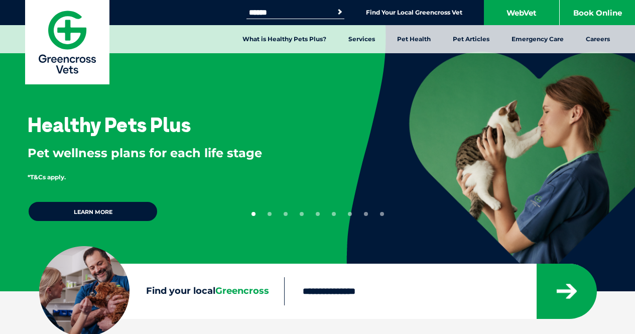 The width and height of the screenshot is (635, 334). Describe the element at coordinates (362, 39) in the screenshot. I see `a: Services` at that location.